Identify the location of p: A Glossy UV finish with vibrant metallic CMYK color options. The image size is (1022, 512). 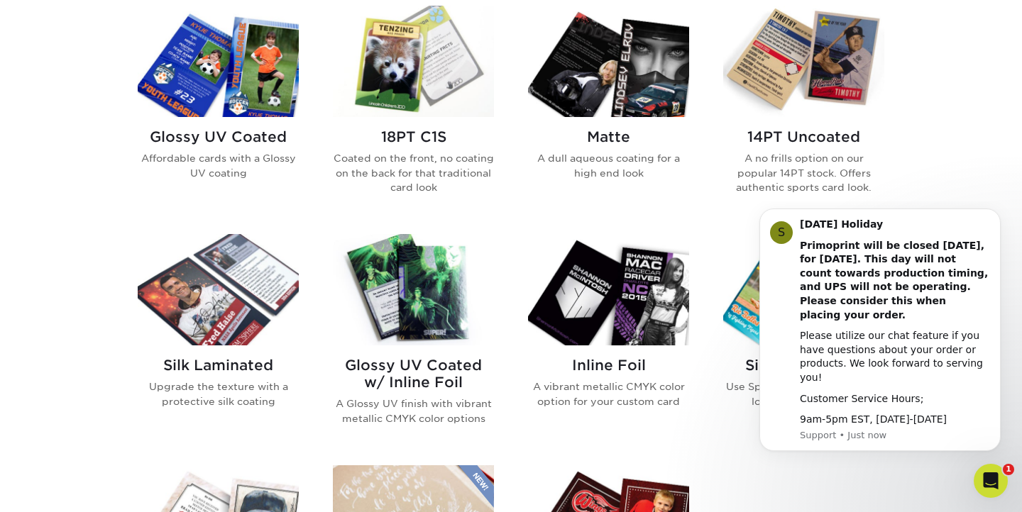
(413, 411).